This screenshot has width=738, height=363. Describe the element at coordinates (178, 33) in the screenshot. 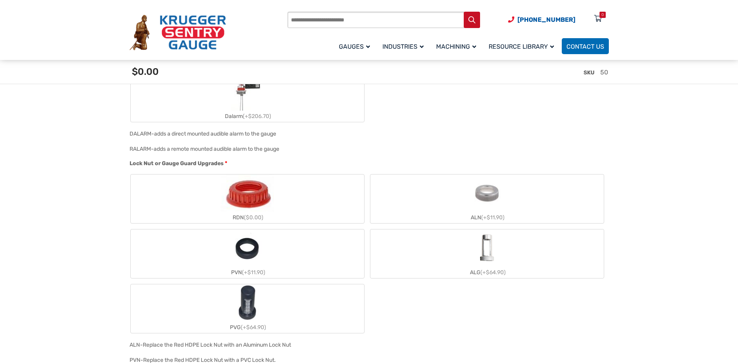

I see `img: Krueger Sentry Gauge` at that location.